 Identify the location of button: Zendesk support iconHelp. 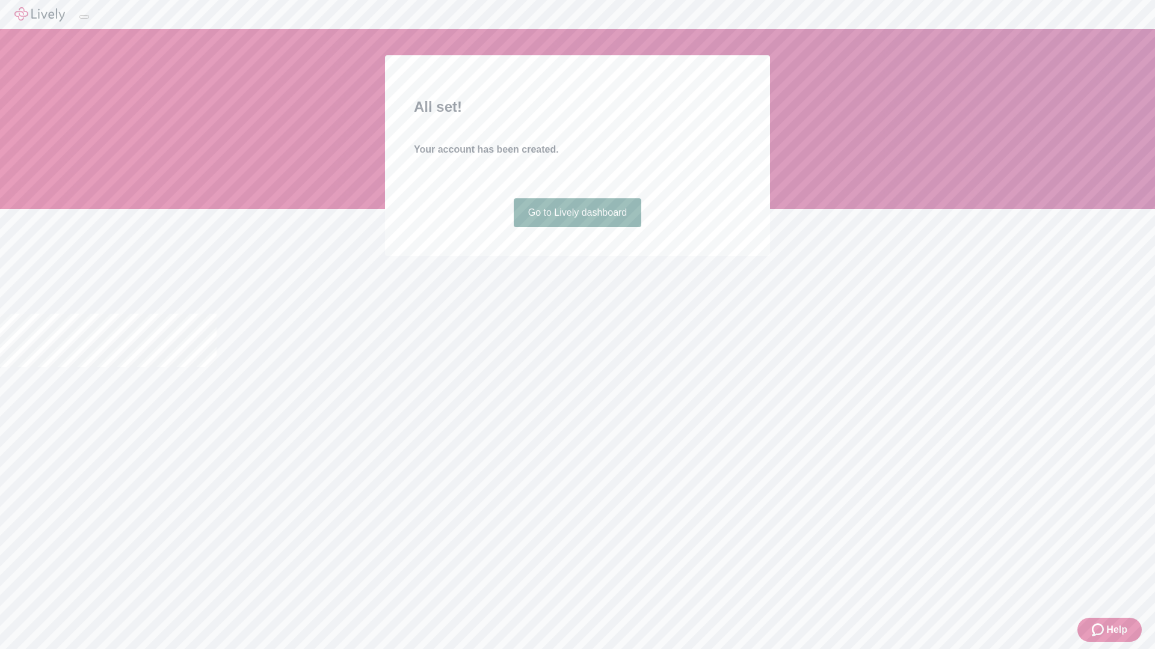
(1109, 630).